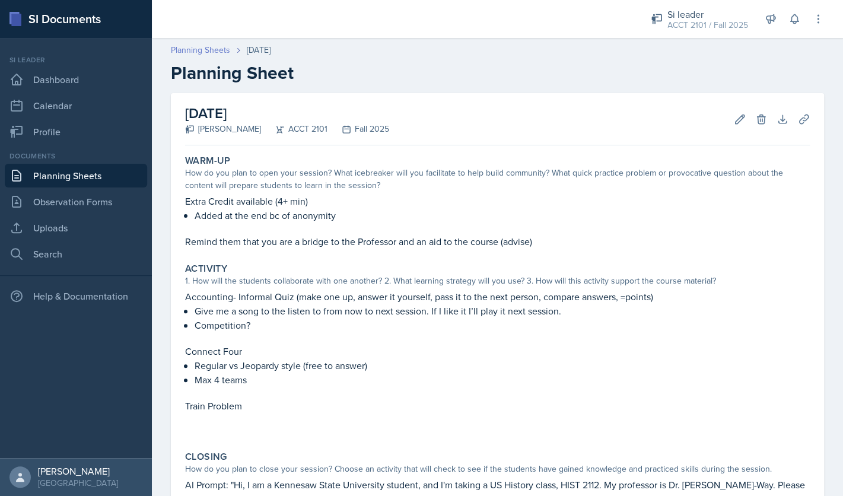 The image size is (843, 496). What do you see at coordinates (76, 156) in the screenshot?
I see `div: Documents` at bounding box center [76, 156].